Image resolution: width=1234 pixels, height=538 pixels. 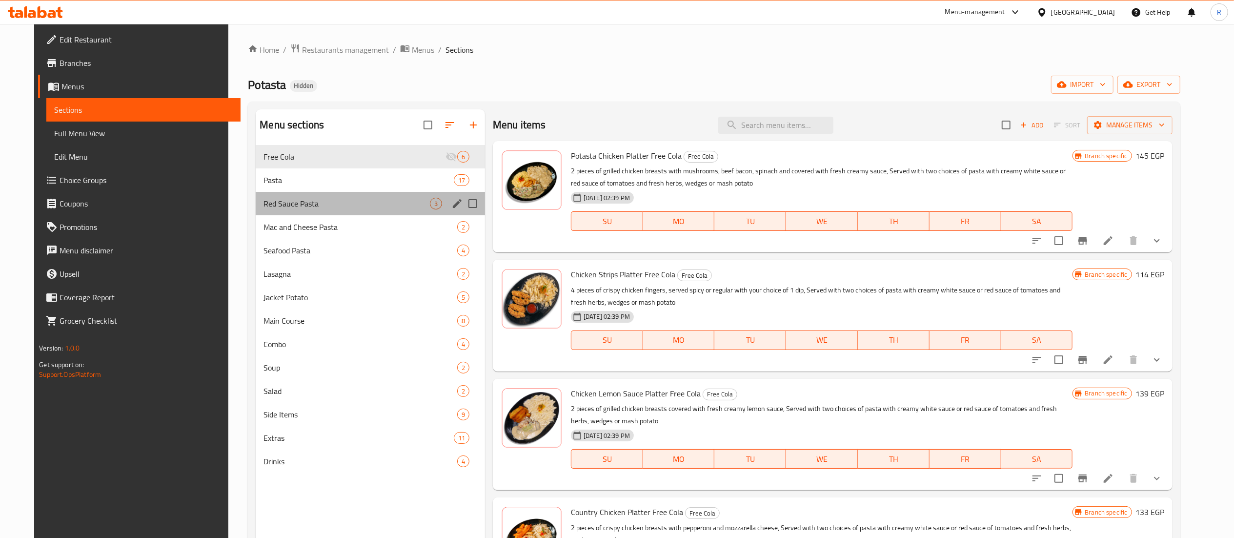 What do you see at coordinates (627, 512) in the screenshot?
I see `span: Country Chicken Platter Free Cola` at bounding box center [627, 512].